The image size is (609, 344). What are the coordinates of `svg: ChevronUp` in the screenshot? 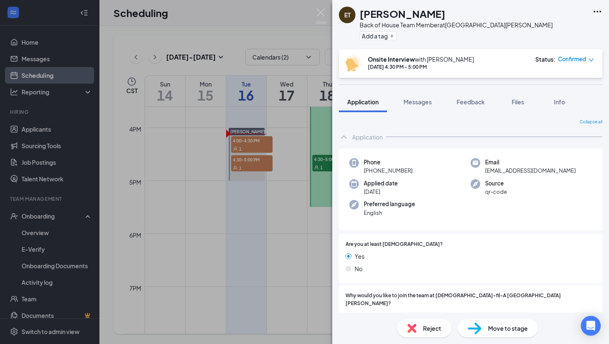 It's located at (344, 137).